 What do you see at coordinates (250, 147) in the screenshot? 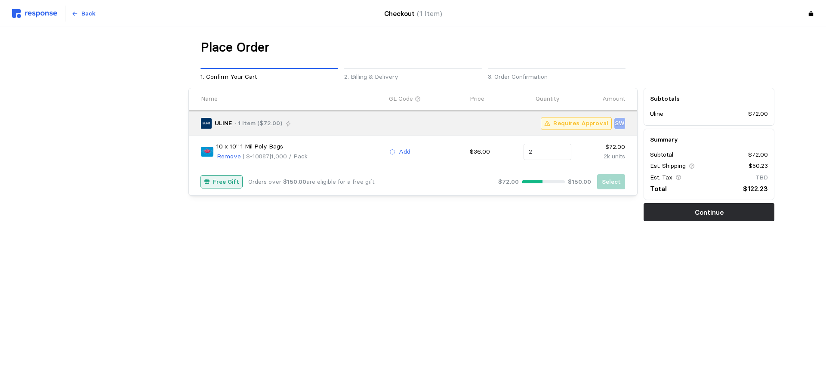
I see `p: 10 x 10" 1 Mil Poly Bags` at bounding box center [250, 147].